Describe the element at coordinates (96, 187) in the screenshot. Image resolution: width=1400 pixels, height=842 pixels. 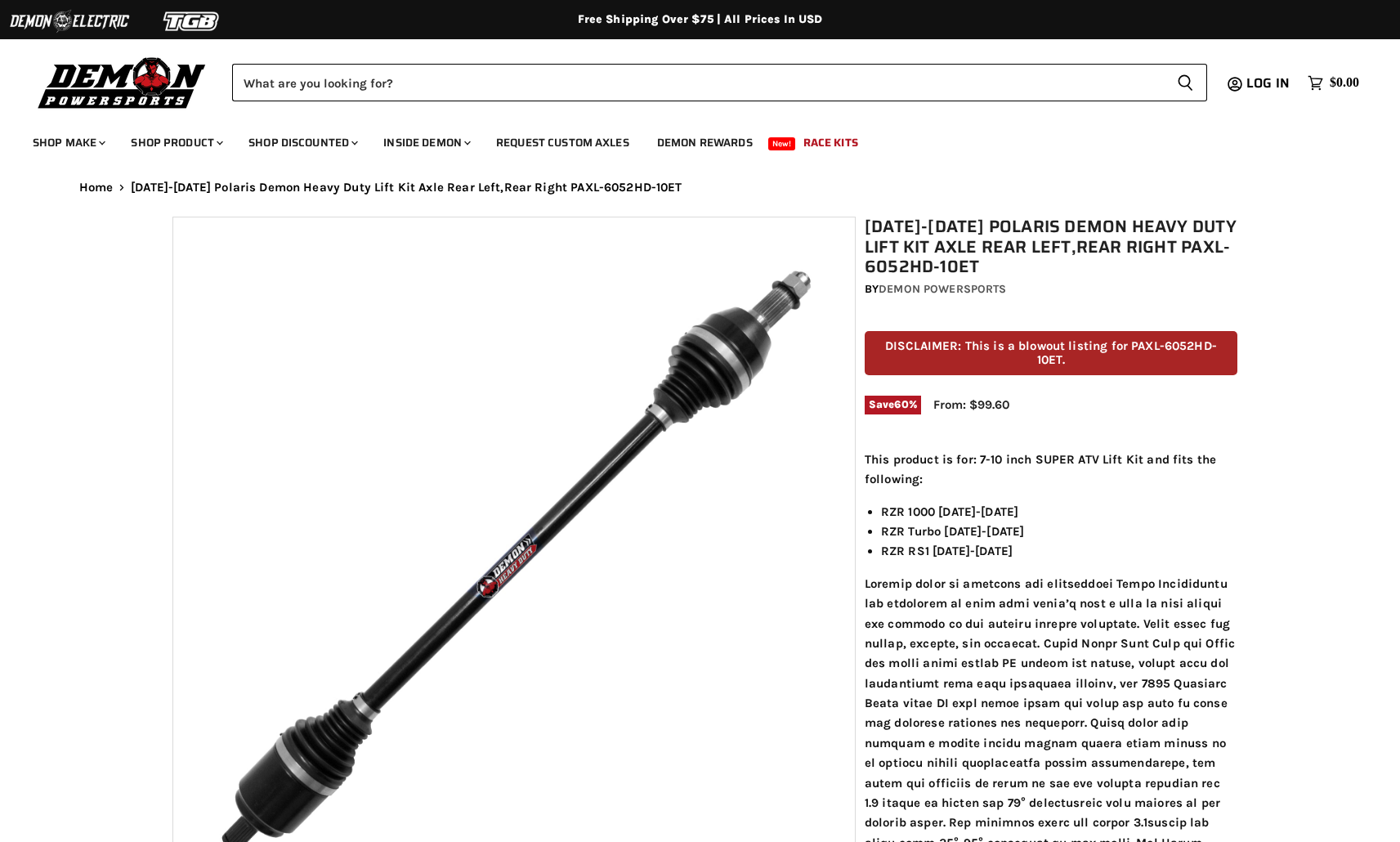
I see `a: Home` at that location.